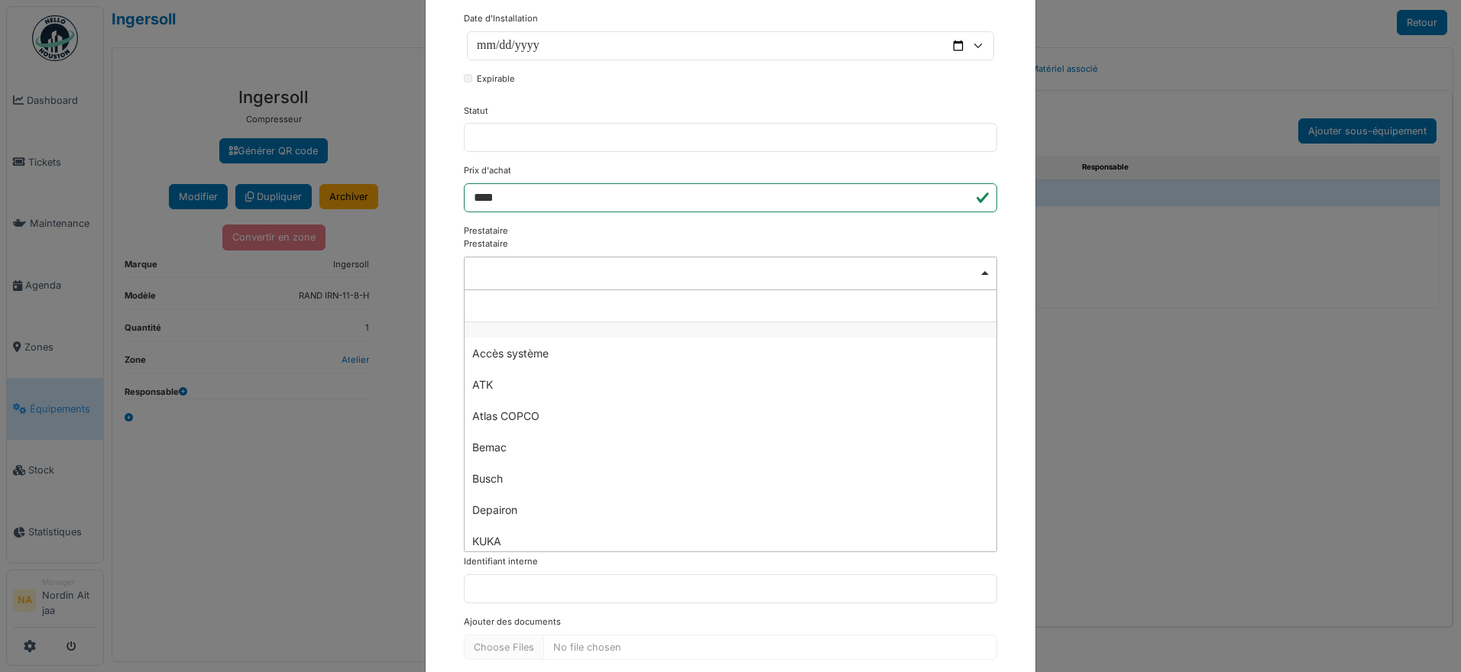 The height and width of the screenshot is (672, 1461). Describe the element at coordinates (487, 170) in the screenshot. I see `label: Prix d'achat` at that location.